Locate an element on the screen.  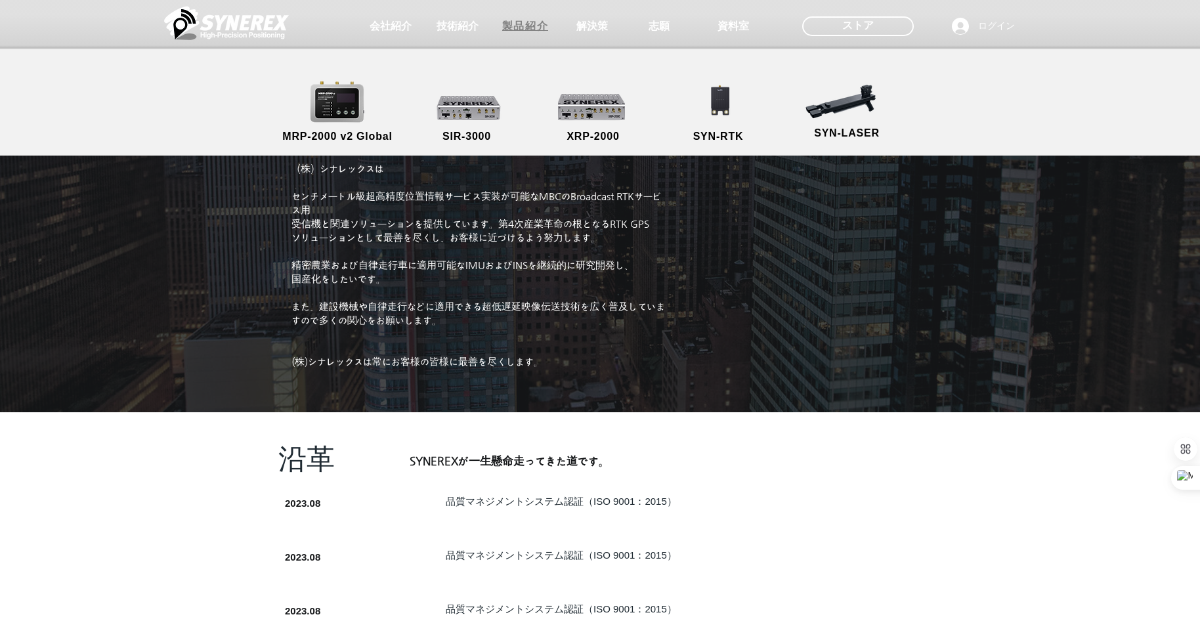
span: 受信機と関連ソリューションを提供しています。第4次産業革命の根となるRTK GPS is located at coordinates (470, 223).